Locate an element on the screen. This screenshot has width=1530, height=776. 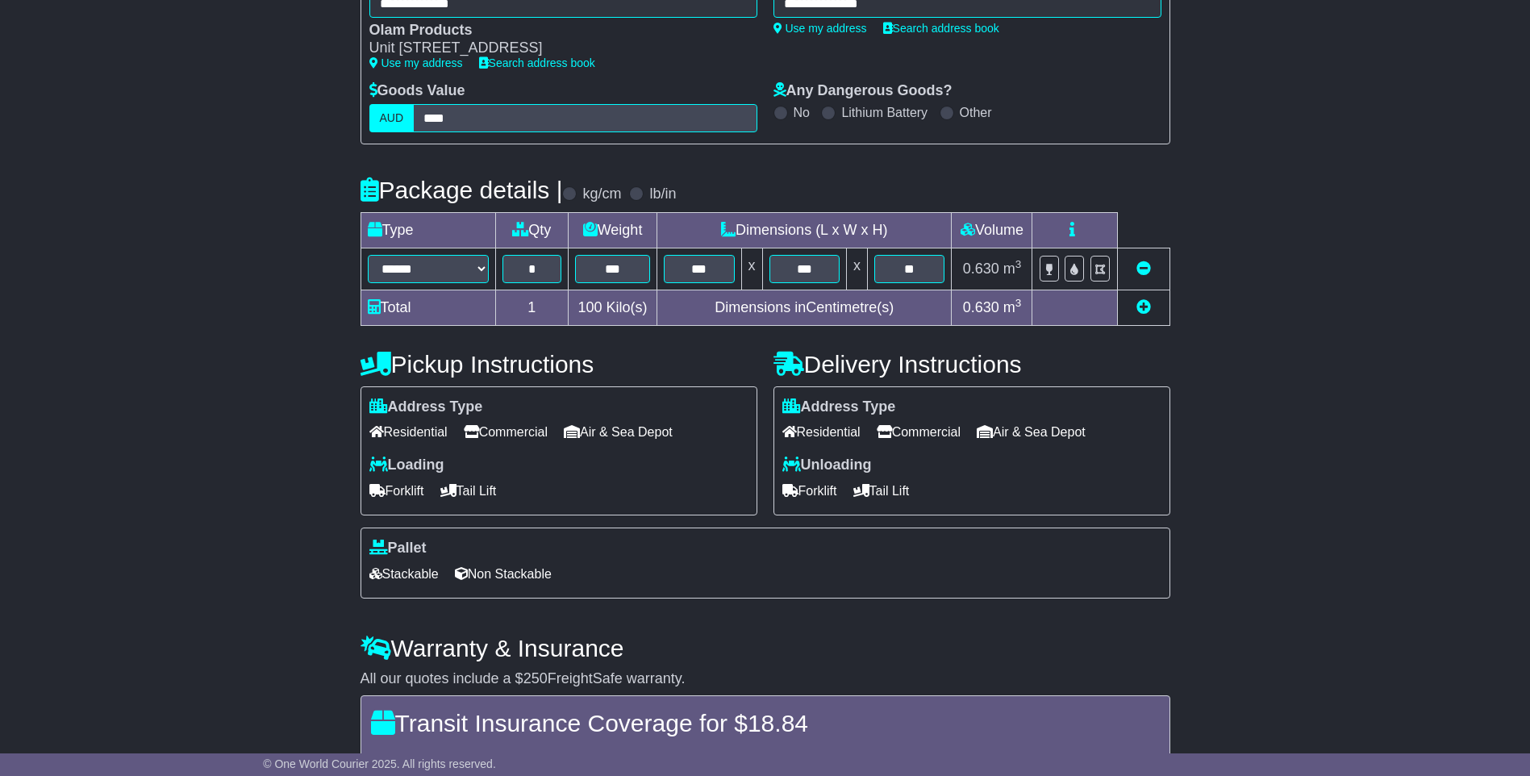
div: Olam Products is located at coordinates (555, 31).